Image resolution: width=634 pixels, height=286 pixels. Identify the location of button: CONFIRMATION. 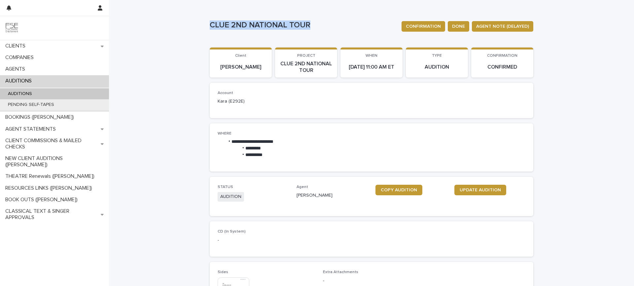
(423, 26).